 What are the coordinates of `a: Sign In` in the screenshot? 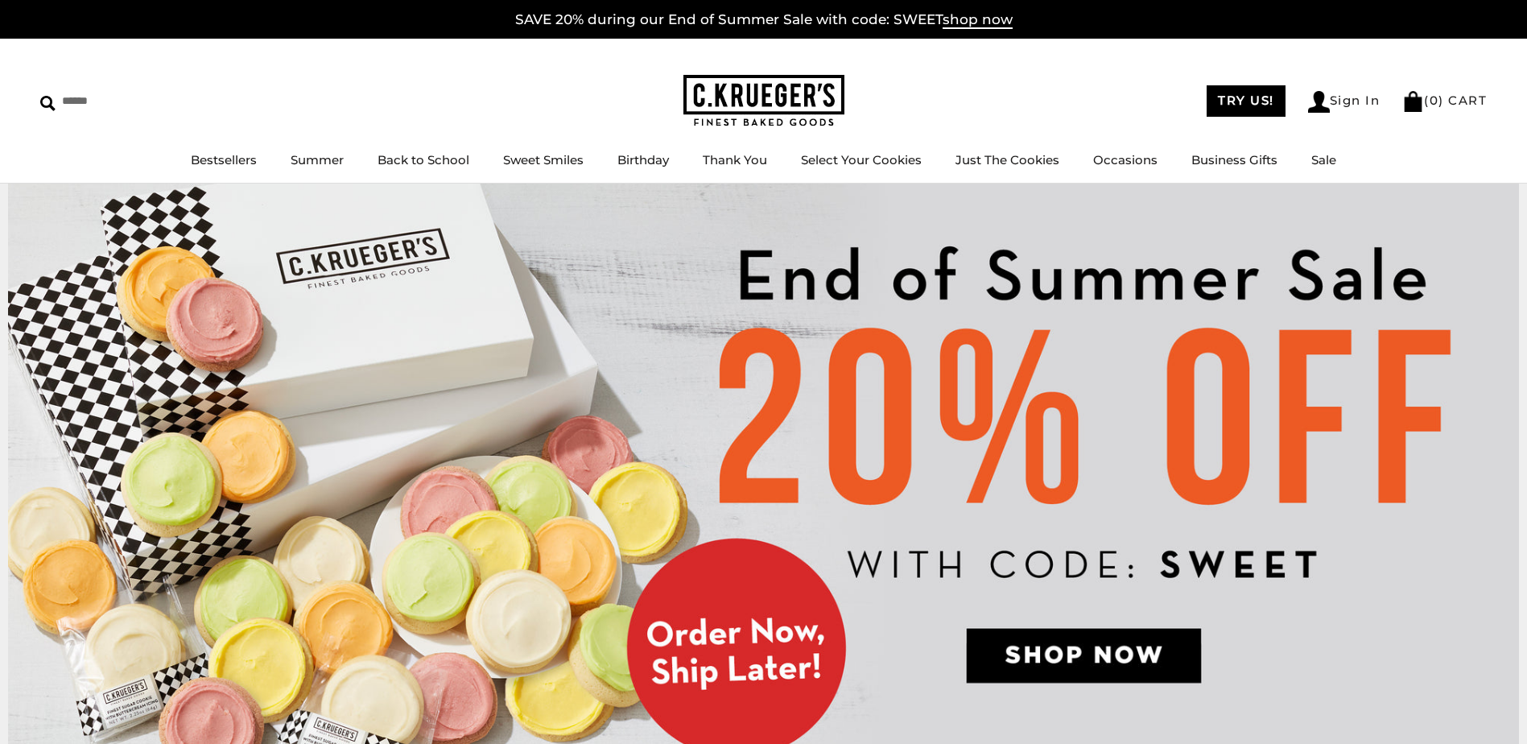 It's located at (1345, 101).